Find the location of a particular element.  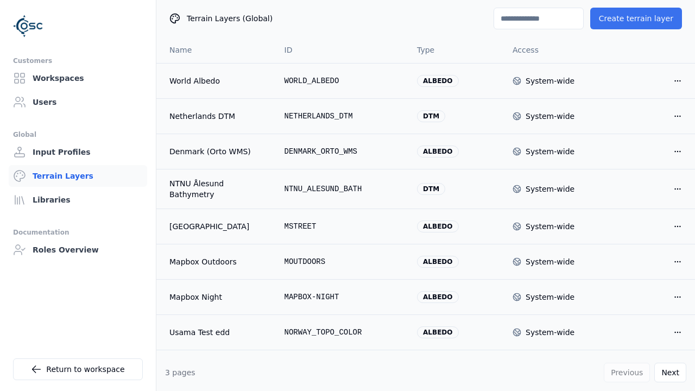

th: Name is located at coordinates (216, 50).